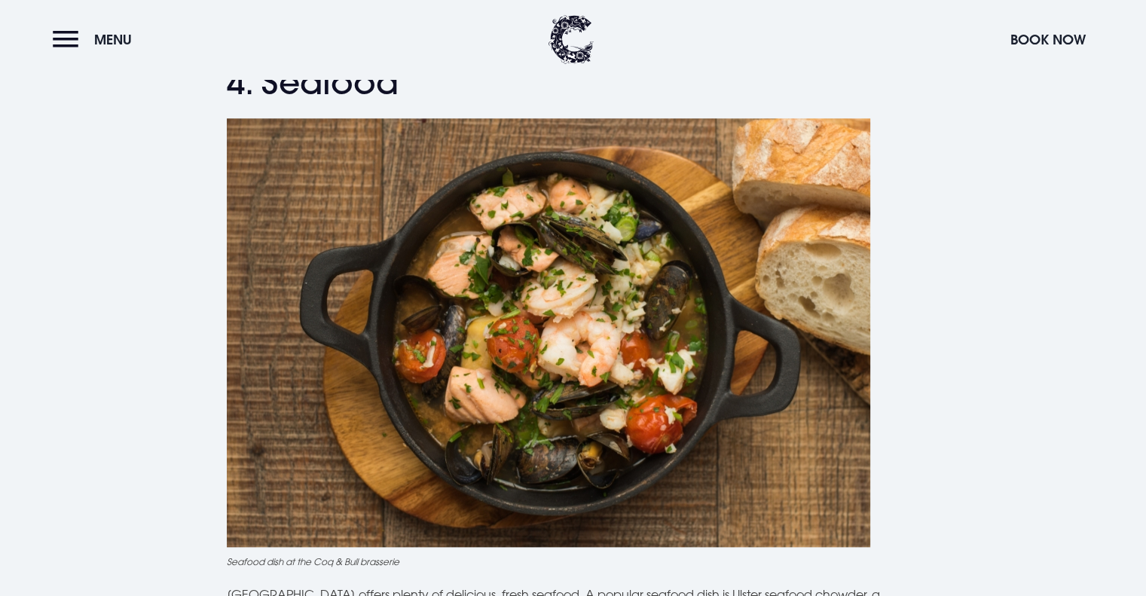 The image size is (1146, 596). What do you see at coordinates (573, 561) in the screenshot?
I see `figcaption: Seafood dish at the Coq & Bull brasserie` at bounding box center [573, 561].